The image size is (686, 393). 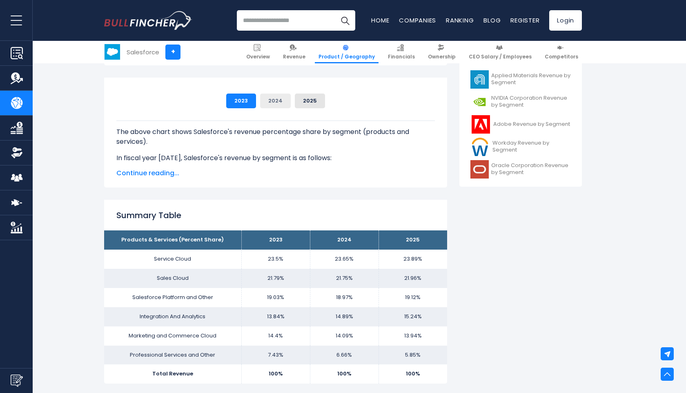 What do you see at coordinates (479, 169) in the screenshot?
I see `img: ORCL logo` at bounding box center [479, 169].